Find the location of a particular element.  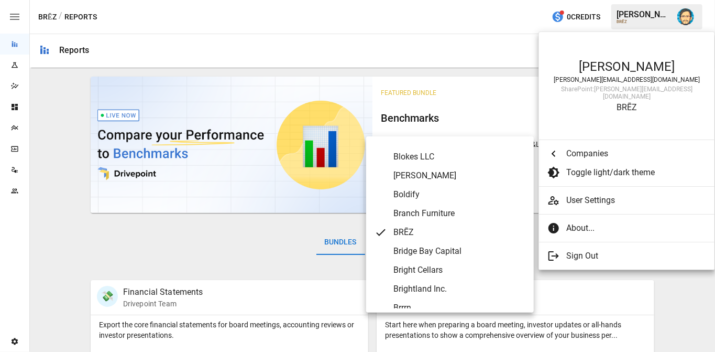

span: Branch Furniture is located at coordinates (459, 213).